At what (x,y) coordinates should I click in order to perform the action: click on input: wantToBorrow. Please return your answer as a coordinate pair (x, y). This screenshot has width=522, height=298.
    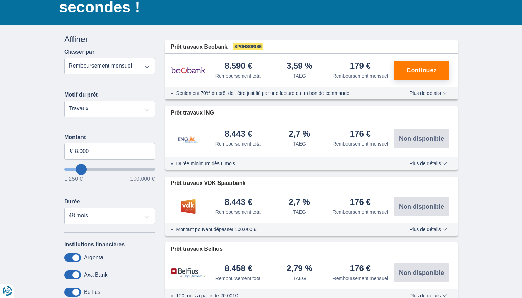
    Looking at the image, I should click on (109, 170).